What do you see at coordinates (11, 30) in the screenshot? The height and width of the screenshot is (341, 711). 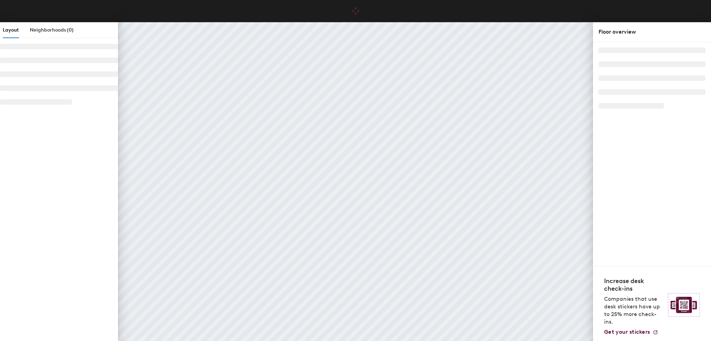 I see `span: Layout` at bounding box center [11, 30].